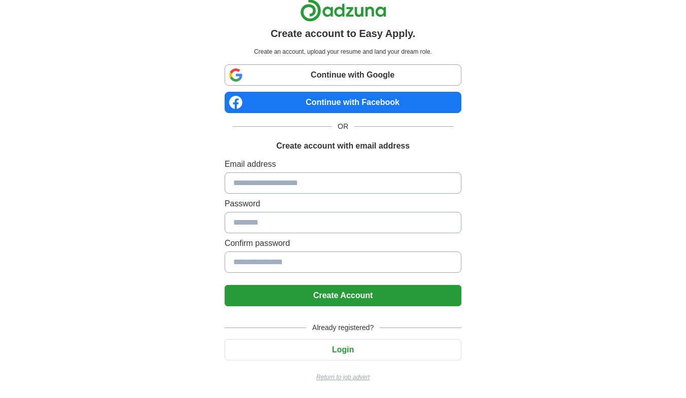  Describe the element at coordinates (343, 164) in the screenshot. I see `label: Email address` at that location.